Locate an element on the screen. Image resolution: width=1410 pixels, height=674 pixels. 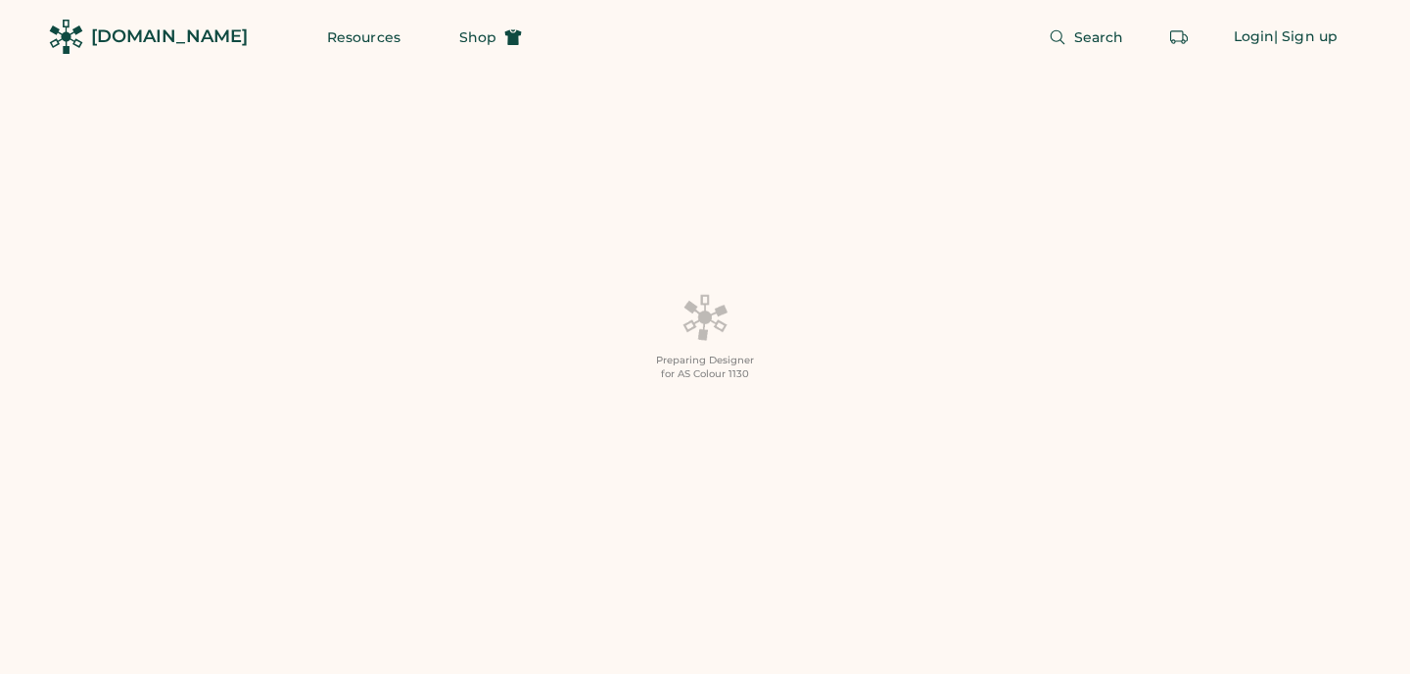
span: Search is located at coordinates (1099, 37).